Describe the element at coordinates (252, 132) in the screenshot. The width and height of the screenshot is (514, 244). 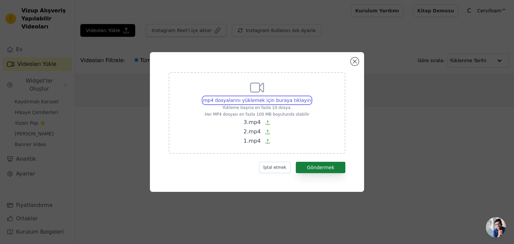
I see `font: 2.mp4` at that location.